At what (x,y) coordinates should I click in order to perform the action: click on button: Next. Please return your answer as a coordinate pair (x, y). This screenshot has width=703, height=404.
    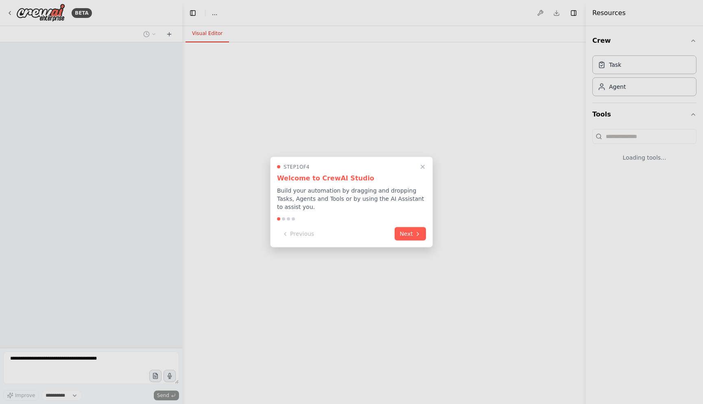
    Looking at the image, I should click on (410, 234).